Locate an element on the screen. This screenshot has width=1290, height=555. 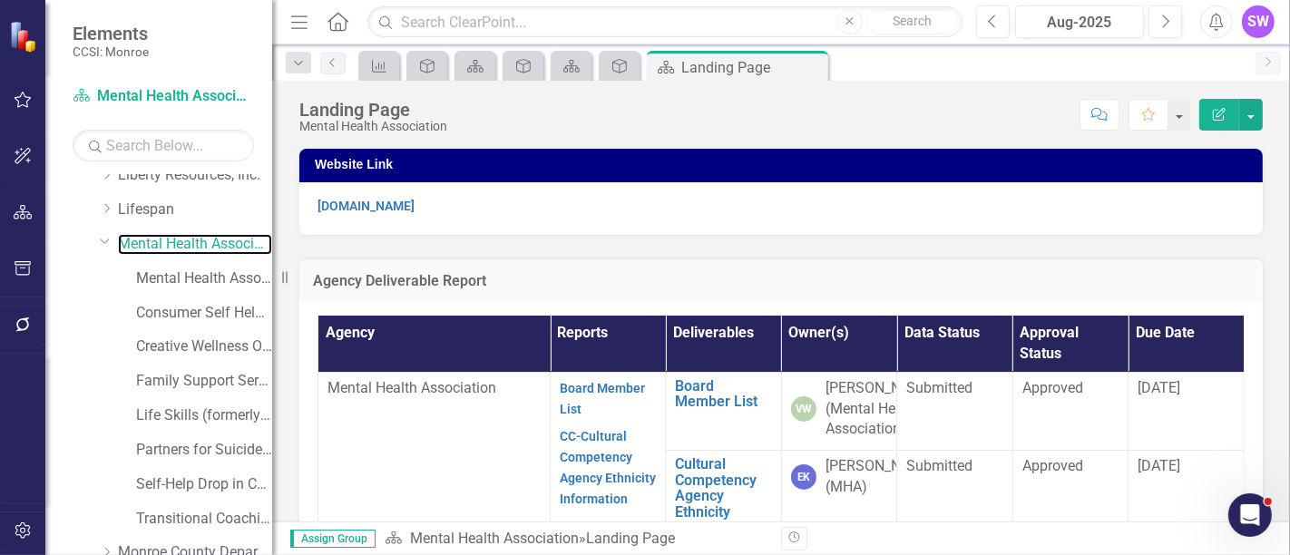
h3: Agency Deliverable Report is located at coordinates (781, 281).